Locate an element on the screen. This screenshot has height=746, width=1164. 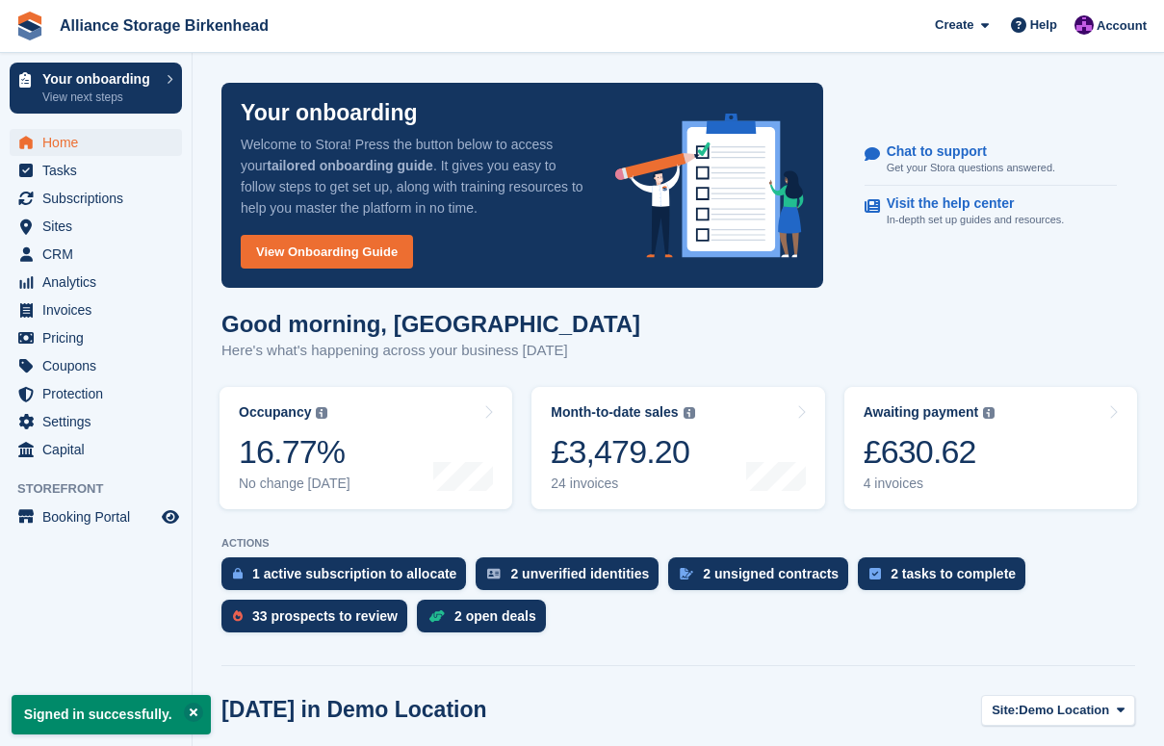
a: Awaiting payment £630.62 4 invoices is located at coordinates (991, 448).